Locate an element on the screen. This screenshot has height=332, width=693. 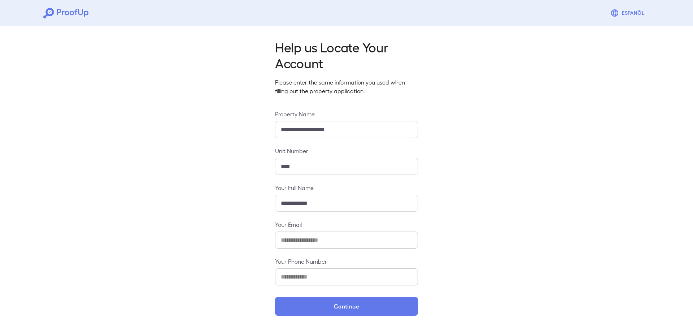
label: Property Name is located at coordinates (347, 114).